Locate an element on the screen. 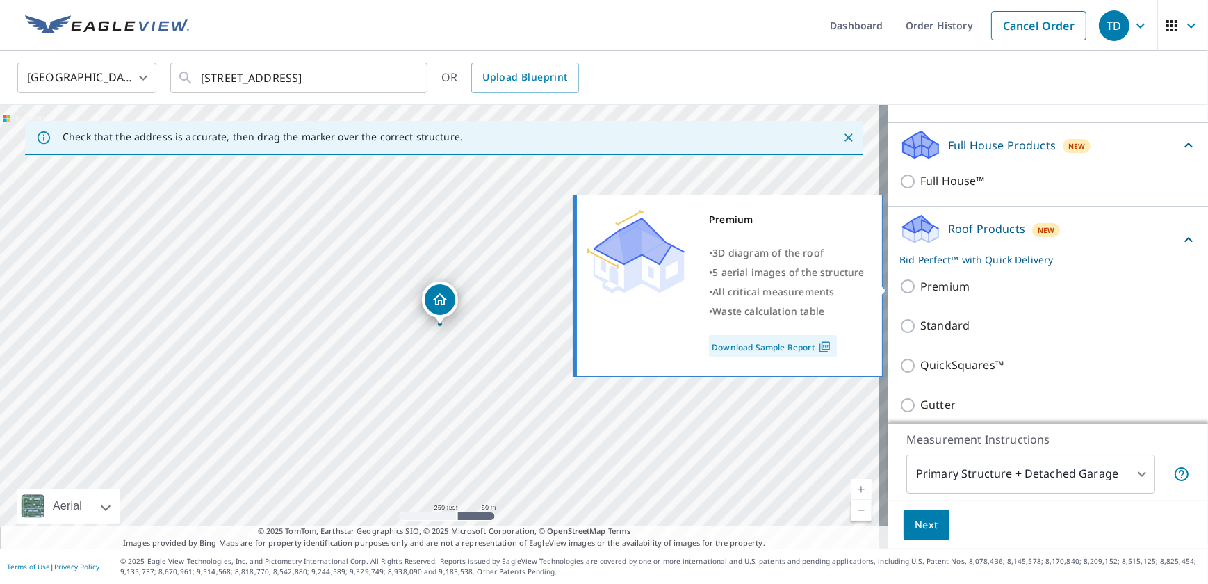  a: Current Level 17, Zoom In is located at coordinates (861, 489).